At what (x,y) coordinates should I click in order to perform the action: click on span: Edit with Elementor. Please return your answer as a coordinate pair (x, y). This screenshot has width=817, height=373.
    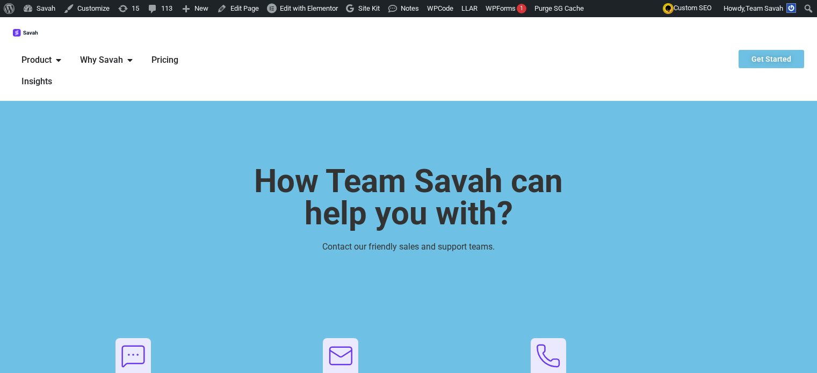
    Looking at the image, I should click on (309, 8).